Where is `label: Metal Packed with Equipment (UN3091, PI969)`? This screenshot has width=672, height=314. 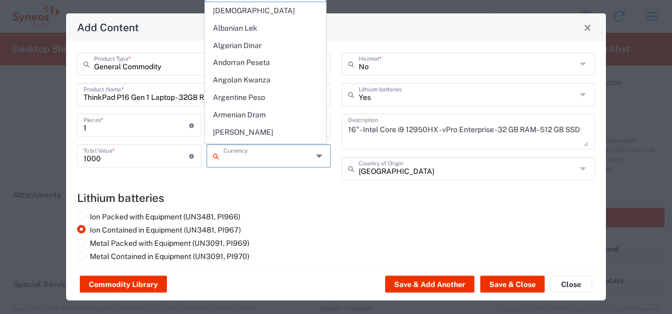
label: Metal Packed with Equipment (UN3091, PI969) is located at coordinates (163, 243).